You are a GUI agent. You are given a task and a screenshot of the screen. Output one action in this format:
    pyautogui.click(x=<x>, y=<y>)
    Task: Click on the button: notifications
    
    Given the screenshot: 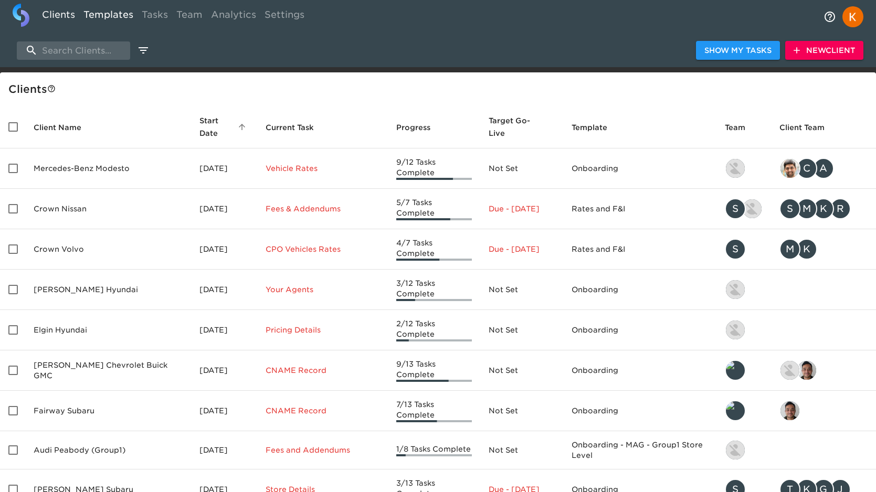 What is the action you would take?
    pyautogui.click(x=830, y=17)
    